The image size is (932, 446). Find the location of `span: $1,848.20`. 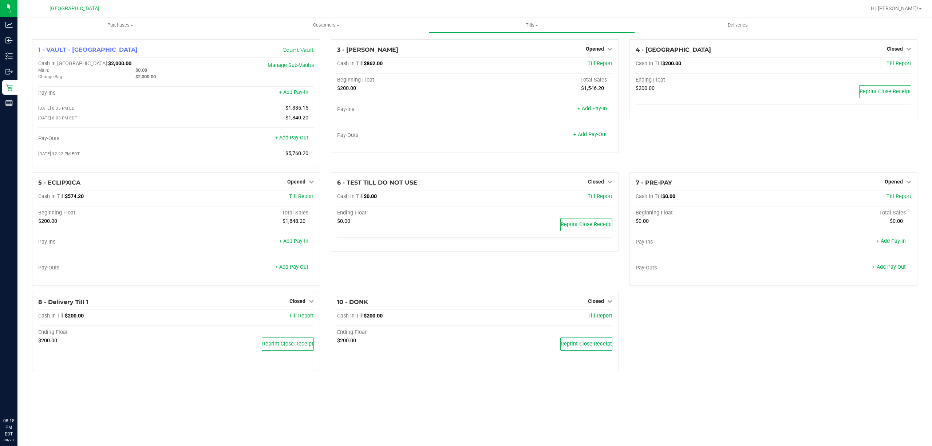

span: $1,848.20 is located at coordinates (294, 221).